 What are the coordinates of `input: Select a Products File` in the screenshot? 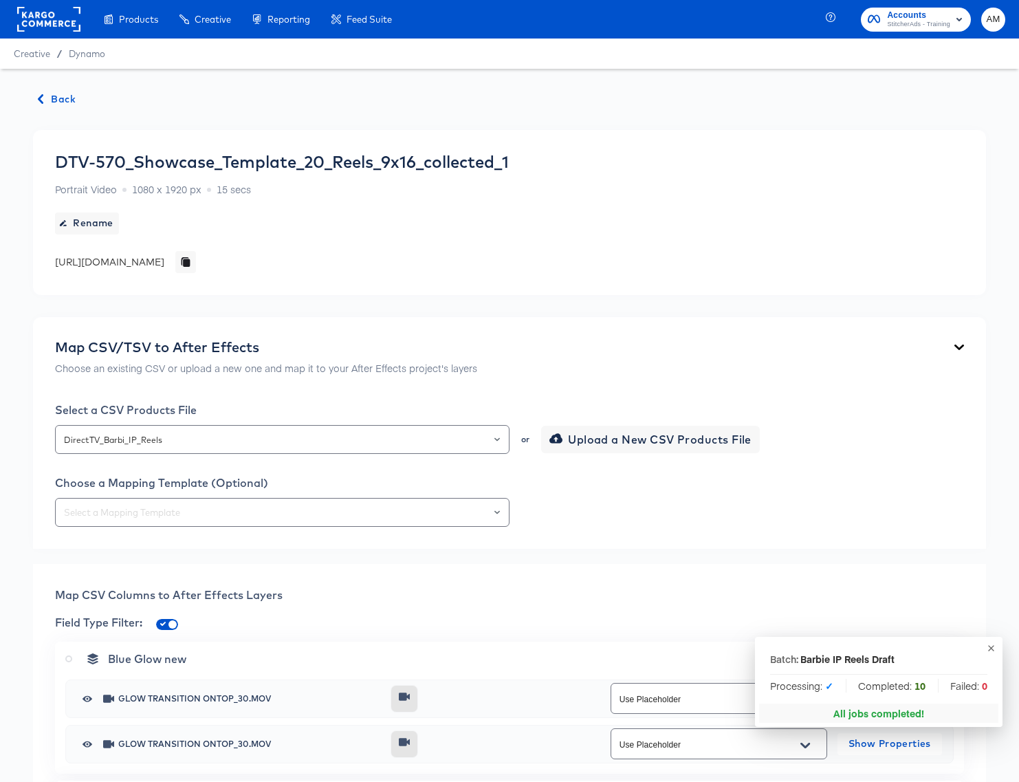 It's located at (282, 439).